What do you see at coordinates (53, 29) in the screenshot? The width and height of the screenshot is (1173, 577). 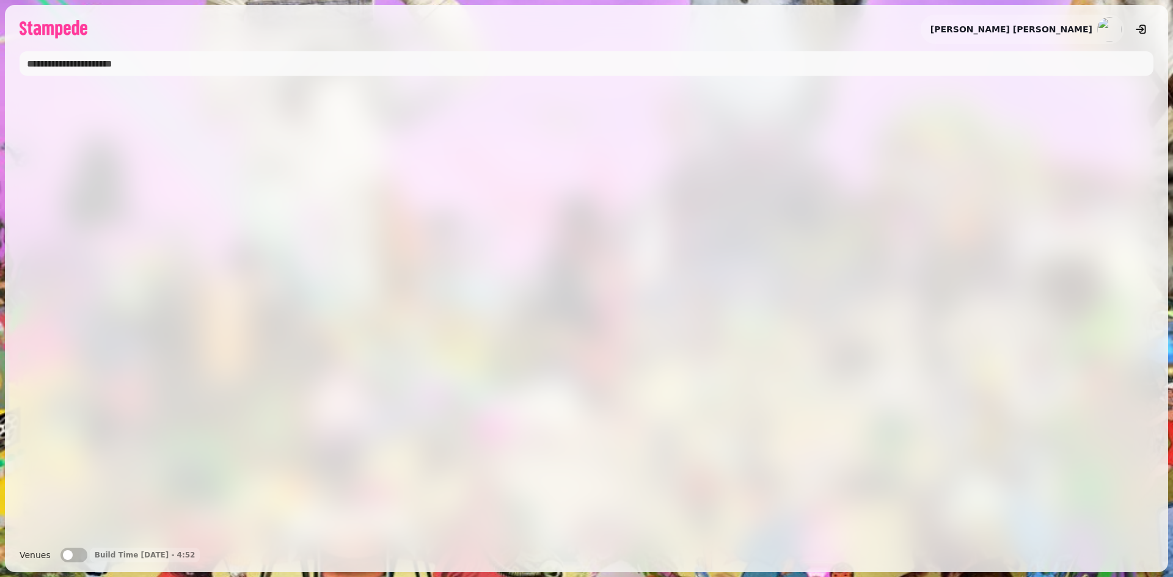 I see `img: logo` at bounding box center [53, 29].